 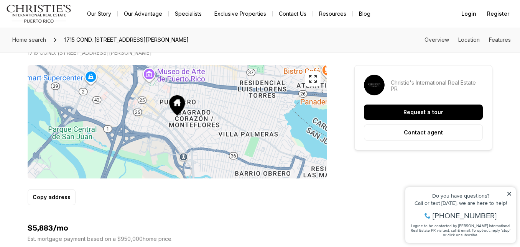 I want to click on span: Home search, so click(x=29, y=40).